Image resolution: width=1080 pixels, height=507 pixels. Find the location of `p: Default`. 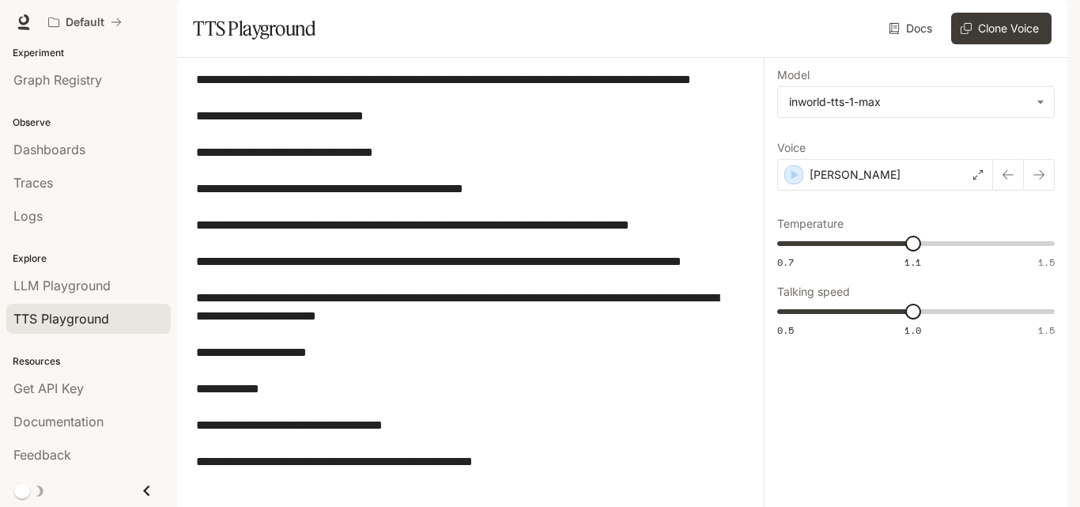

p: Default is located at coordinates (85, 22).